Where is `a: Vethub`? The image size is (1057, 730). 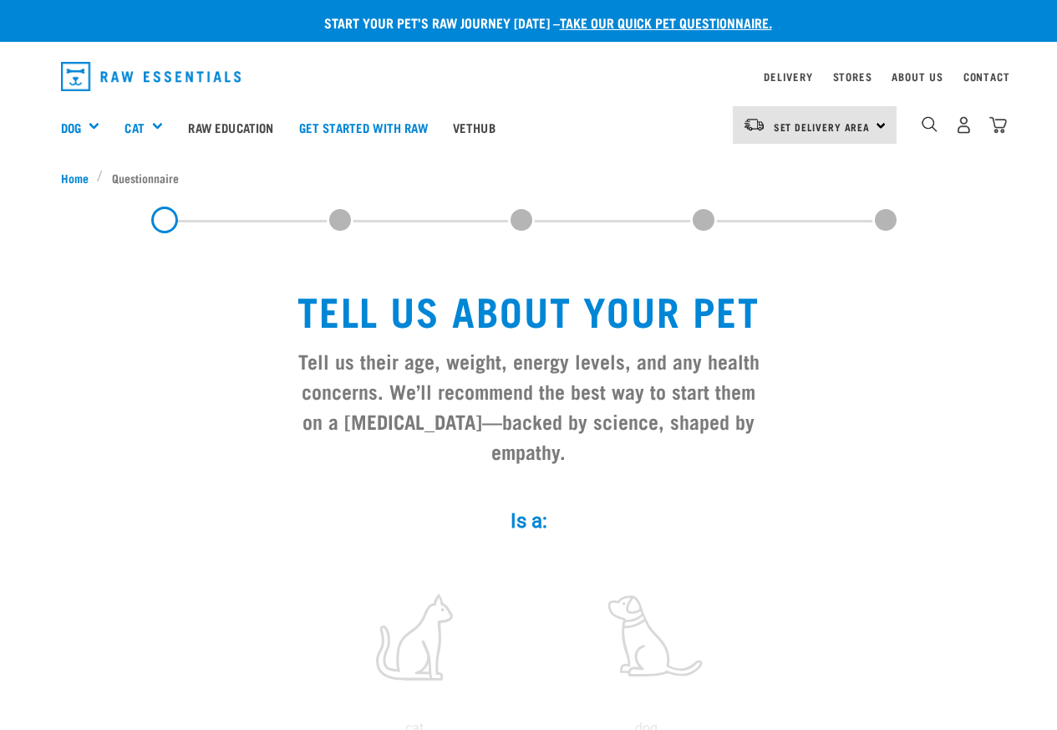
a: Vethub is located at coordinates (474, 127).